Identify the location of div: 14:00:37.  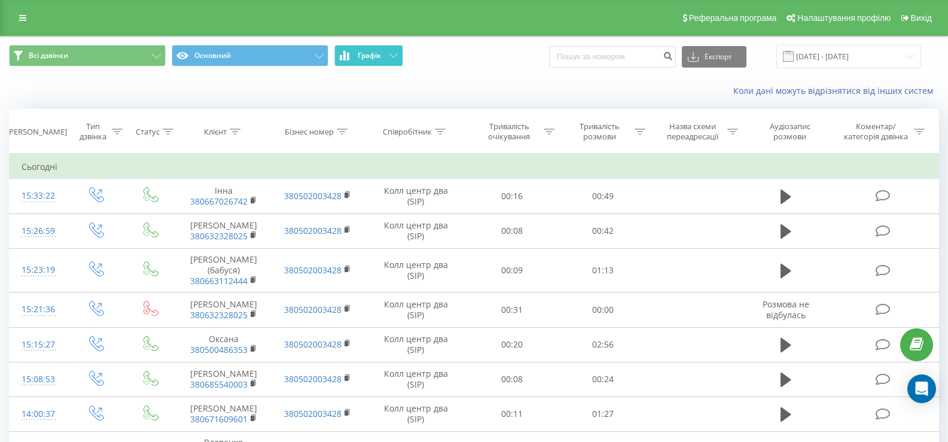
(38, 414).